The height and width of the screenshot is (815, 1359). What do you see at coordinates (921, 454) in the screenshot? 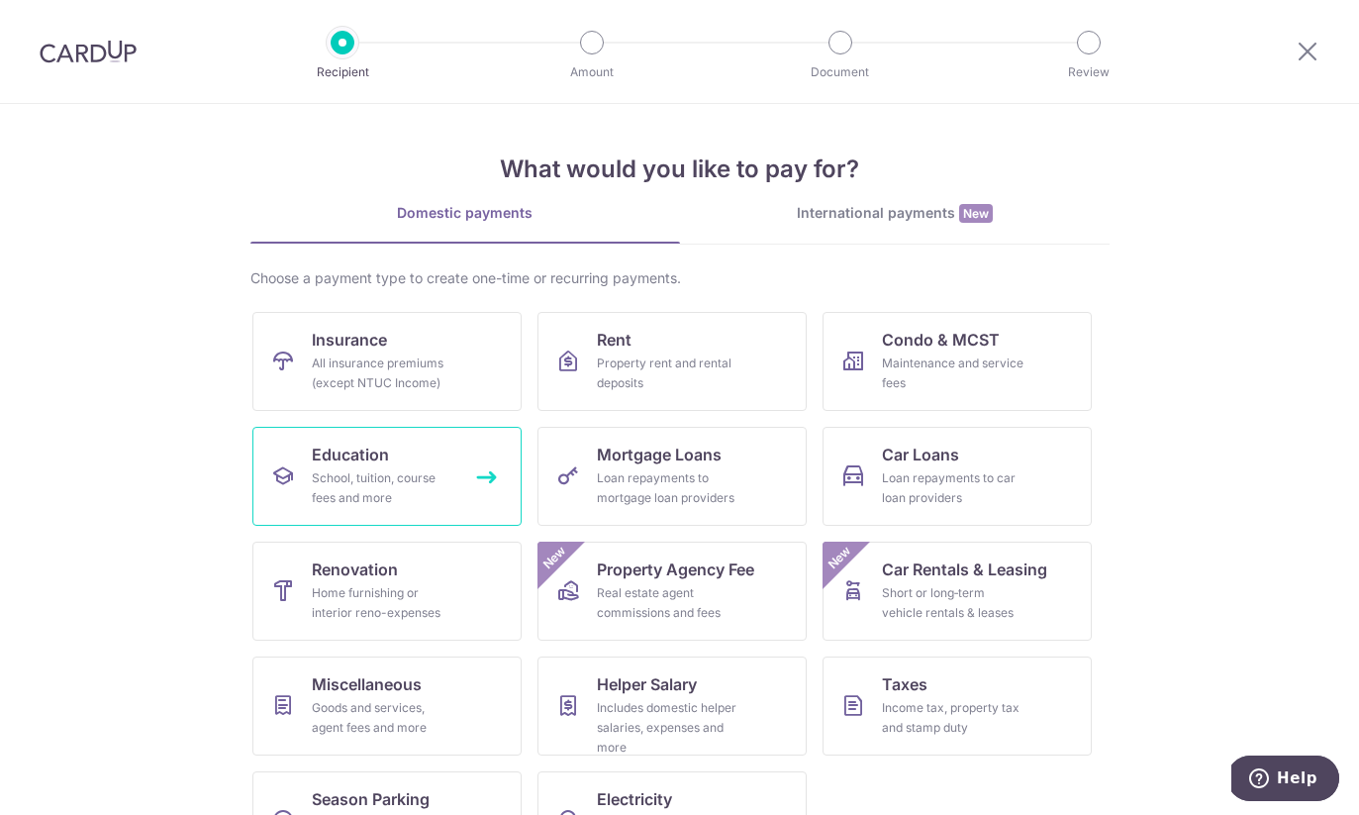
I see `span: Car Loans` at bounding box center [921, 454].